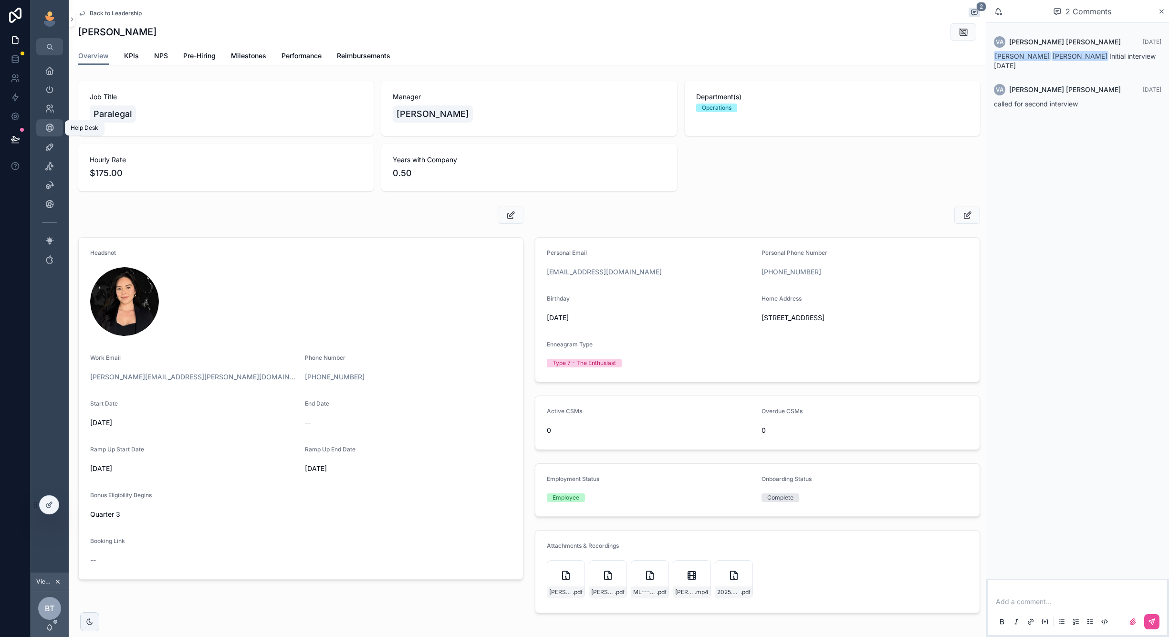 The height and width of the screenshot is (637, 1169). Describe the element at coordinates (570, 344) in the screenshot. I see `span: Enneagram Type` at that location.